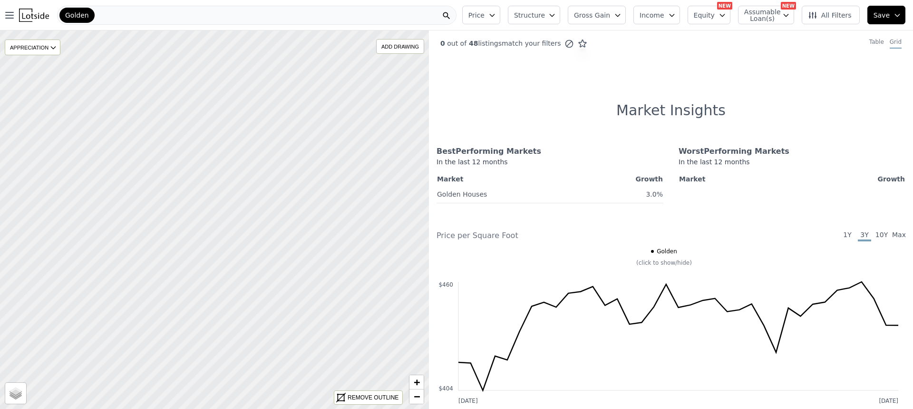  What do you see at coordinates (400, 46) in the screenshot?
I see `div: ADD DRAWING` at bounding box center [400, 46].